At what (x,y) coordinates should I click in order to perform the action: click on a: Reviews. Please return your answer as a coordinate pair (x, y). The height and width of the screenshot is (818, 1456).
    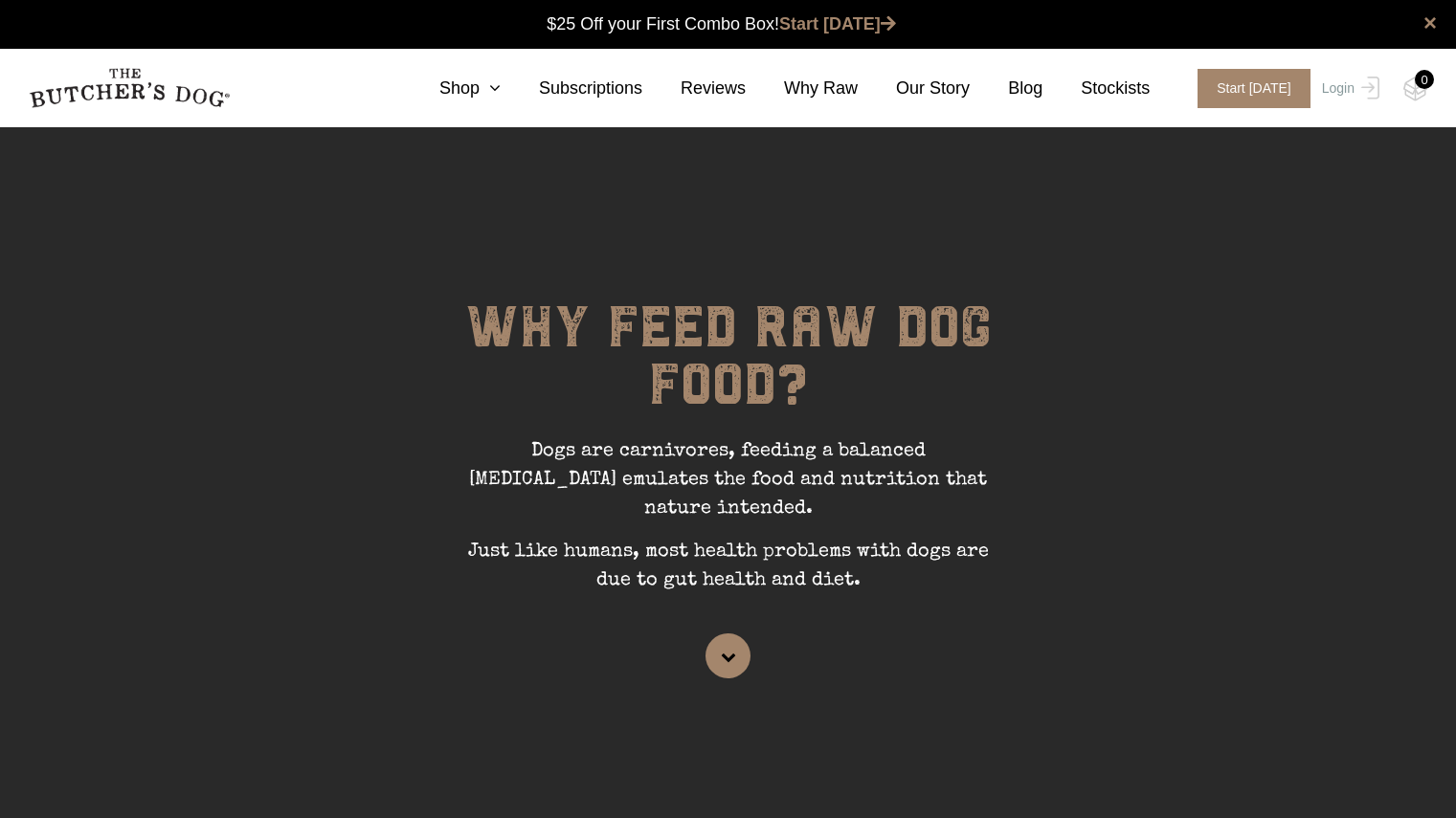
    Looking at the image, I should click on (694, 88).